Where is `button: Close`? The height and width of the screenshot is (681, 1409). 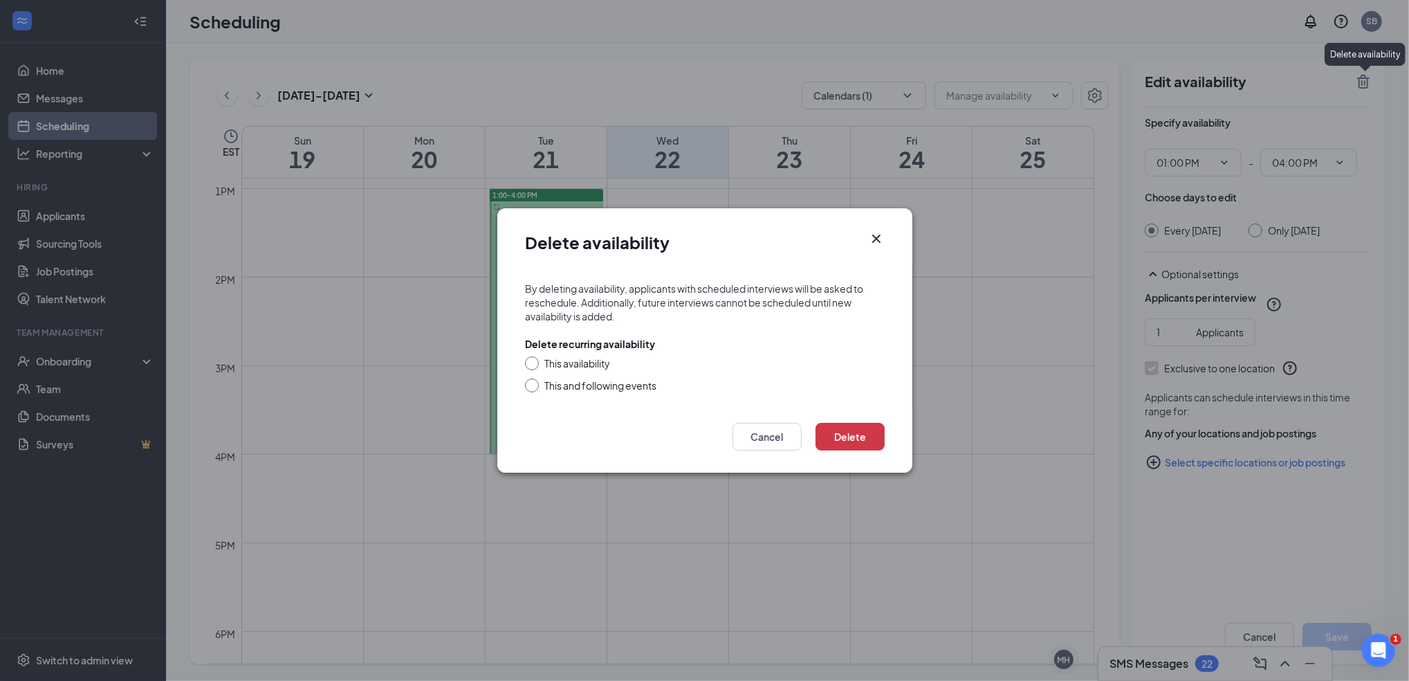 button: Close is located at coordinates (876, 239).